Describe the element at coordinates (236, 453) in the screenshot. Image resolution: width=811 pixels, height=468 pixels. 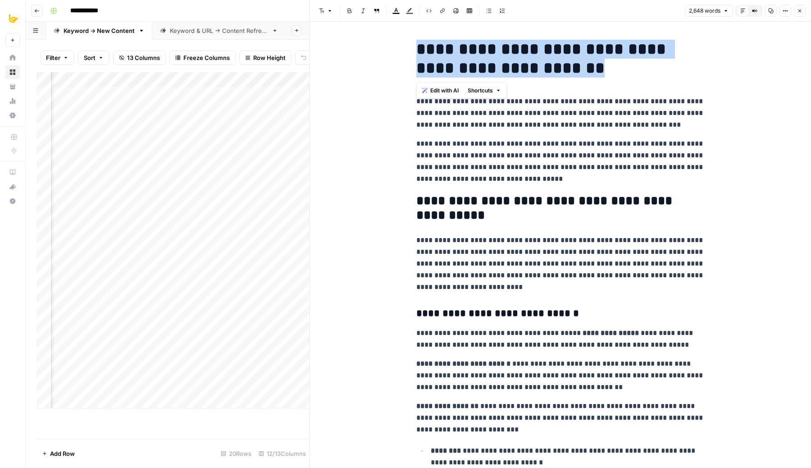
I see `div: 20 Rows` at that location.